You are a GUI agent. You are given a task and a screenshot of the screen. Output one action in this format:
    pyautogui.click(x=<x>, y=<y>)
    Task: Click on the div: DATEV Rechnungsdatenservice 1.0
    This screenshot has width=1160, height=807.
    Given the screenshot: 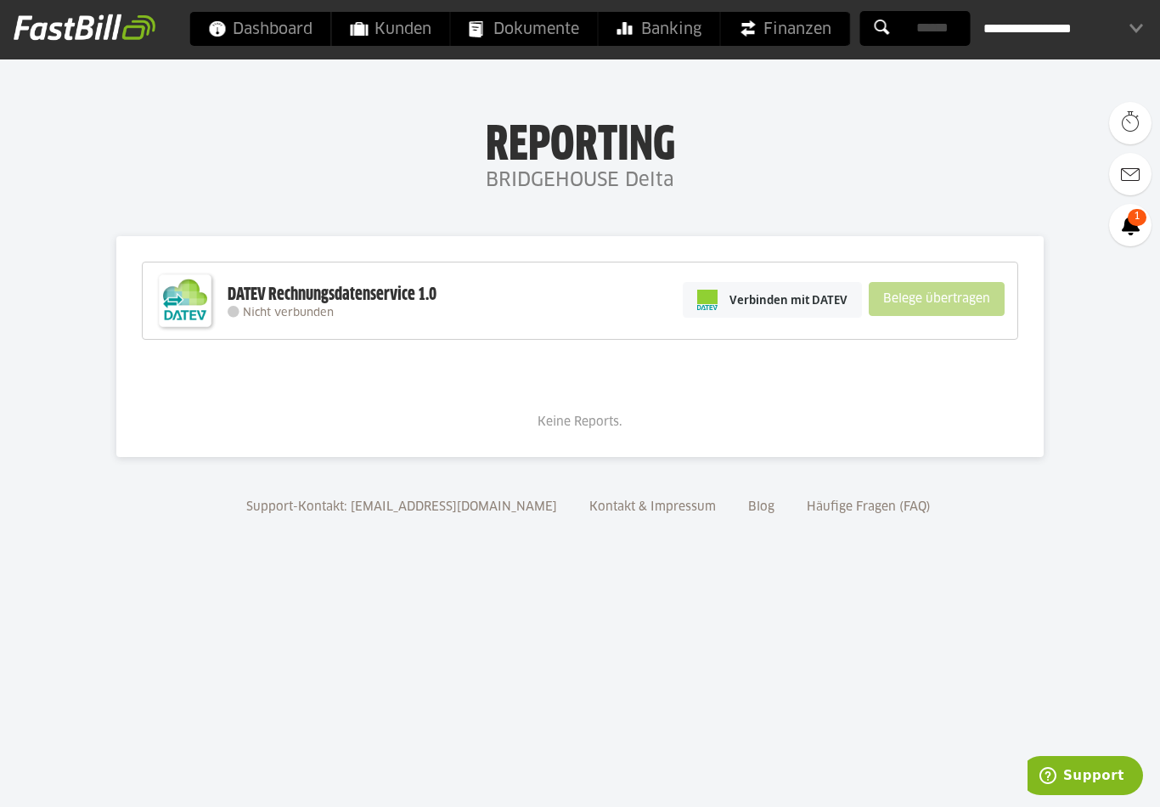 What is the action you would take?
    pyautogui.click(x=332, y=295)
    